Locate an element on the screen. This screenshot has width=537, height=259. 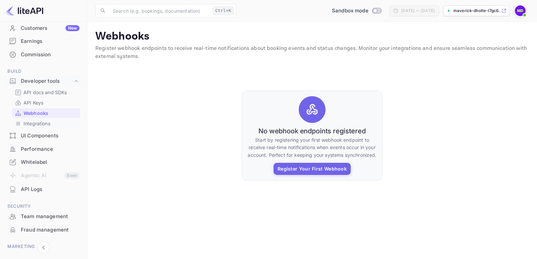
p: API Keys is located at coordinates (33, 103).